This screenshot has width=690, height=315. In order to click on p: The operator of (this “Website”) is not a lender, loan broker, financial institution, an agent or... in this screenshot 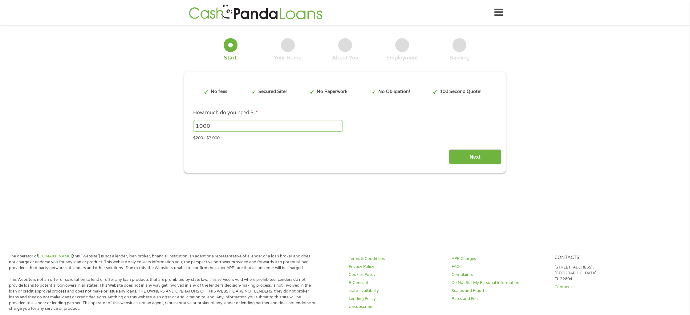, I will do `click(163, 262)`.